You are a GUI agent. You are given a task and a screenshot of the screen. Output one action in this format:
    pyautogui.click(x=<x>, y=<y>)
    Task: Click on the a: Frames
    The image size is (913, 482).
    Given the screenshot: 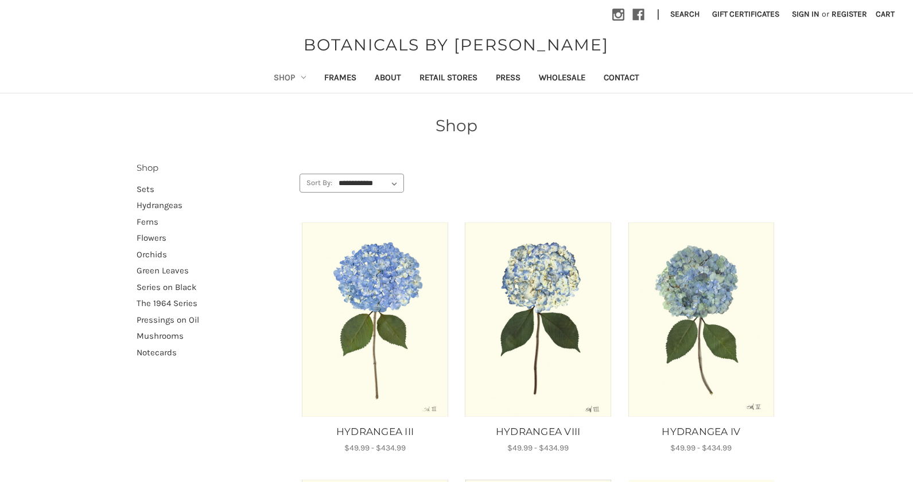 What is the action you would take?
    pyautogui.click(x=340, y=79)
    